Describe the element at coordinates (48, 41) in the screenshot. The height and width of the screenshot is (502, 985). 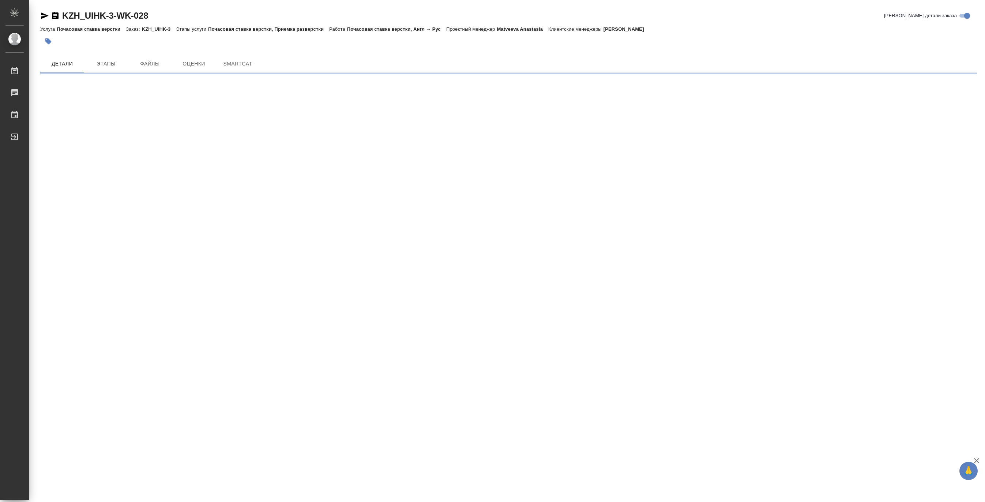
I see `button: Добавить тэг` at that location.